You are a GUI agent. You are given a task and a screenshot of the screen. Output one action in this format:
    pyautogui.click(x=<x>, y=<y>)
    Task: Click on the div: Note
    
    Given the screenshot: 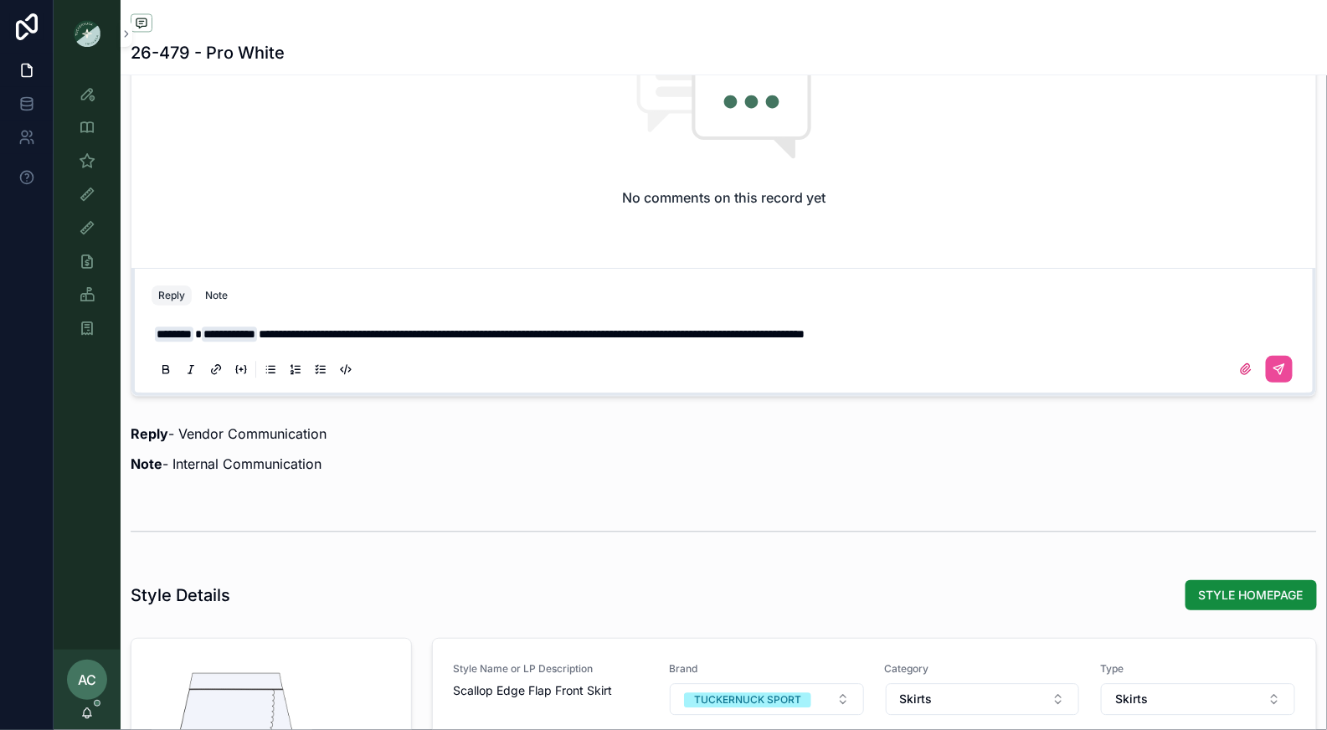 What is the action you would take?
    pyautogui.click(x=216, y=296)
    